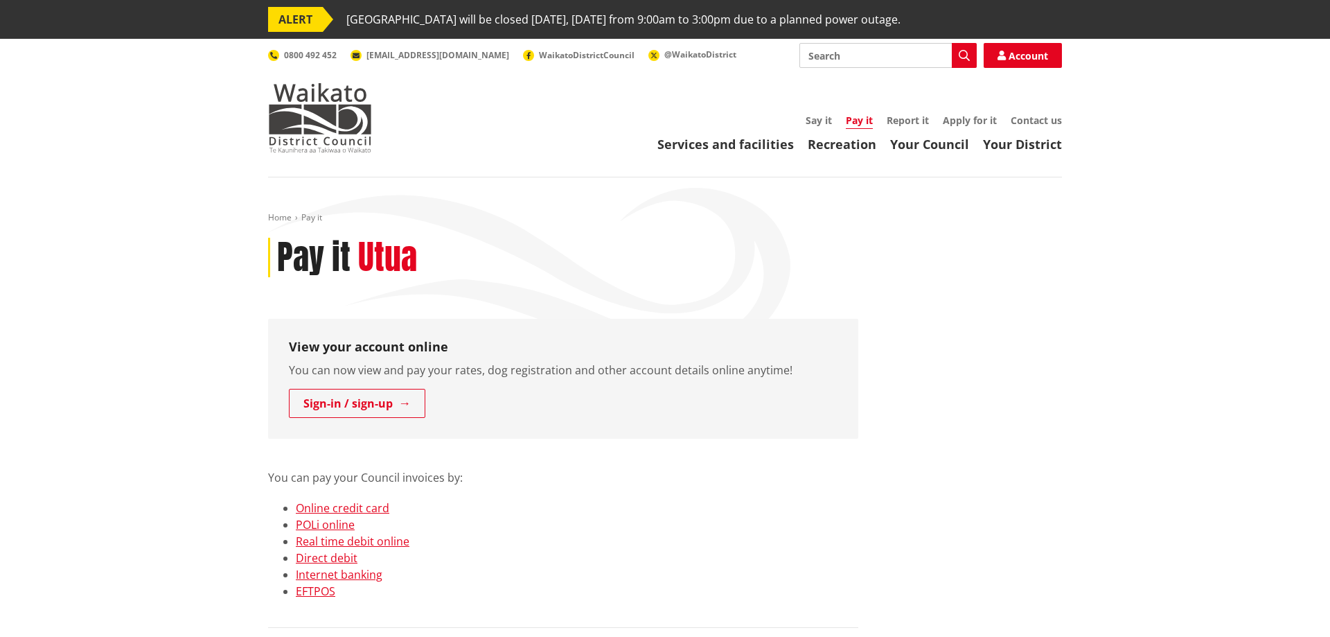  What do you see at coordinates (692, 54) in the screenshot?
I see `a: @WaikatoDistrict` at bounding box center [692, 54].